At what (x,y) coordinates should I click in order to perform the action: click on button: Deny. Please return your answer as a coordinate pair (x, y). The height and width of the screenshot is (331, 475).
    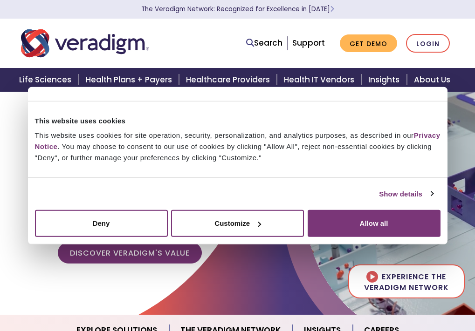
    Looking at the image, I should click on (101, 224).